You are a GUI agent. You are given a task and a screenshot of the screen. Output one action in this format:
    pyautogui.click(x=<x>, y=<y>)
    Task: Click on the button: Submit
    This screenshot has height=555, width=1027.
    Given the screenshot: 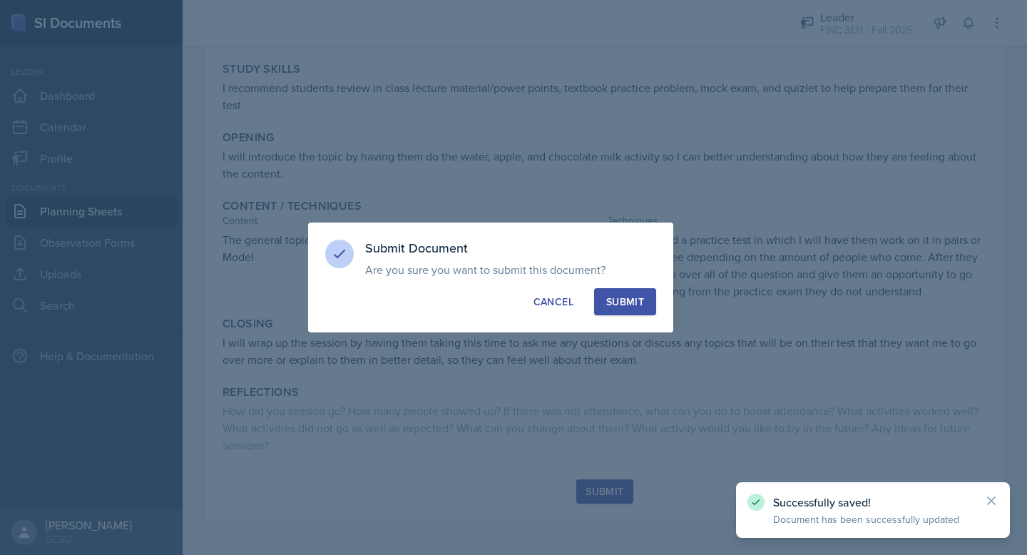 What is the action you would take?
    pyautogui.click(x=625, y=302)
    